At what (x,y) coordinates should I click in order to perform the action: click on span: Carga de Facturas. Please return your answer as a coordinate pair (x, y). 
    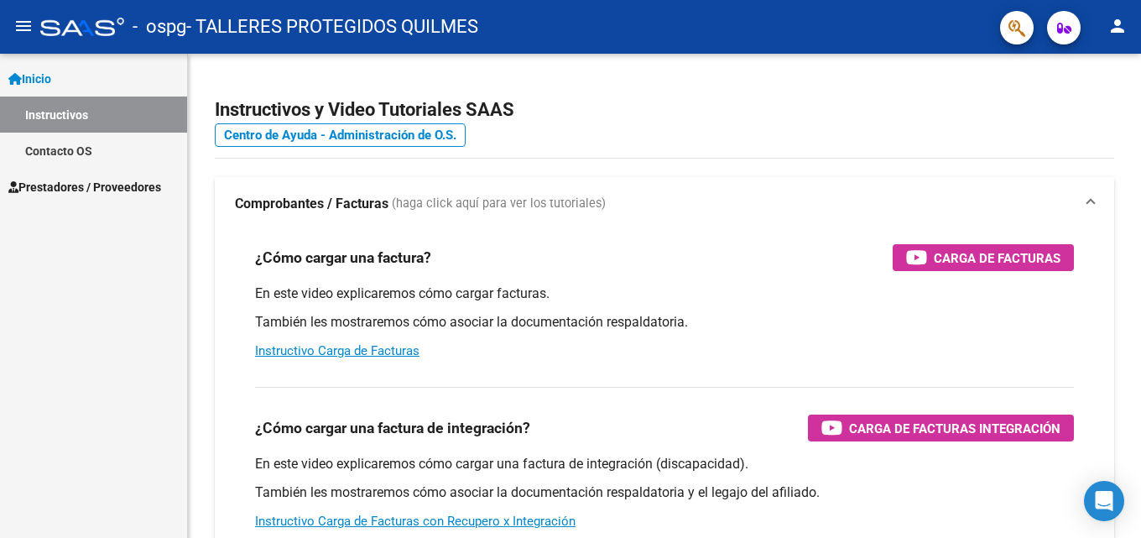
    Looking at the image, I should click on (997, 258).